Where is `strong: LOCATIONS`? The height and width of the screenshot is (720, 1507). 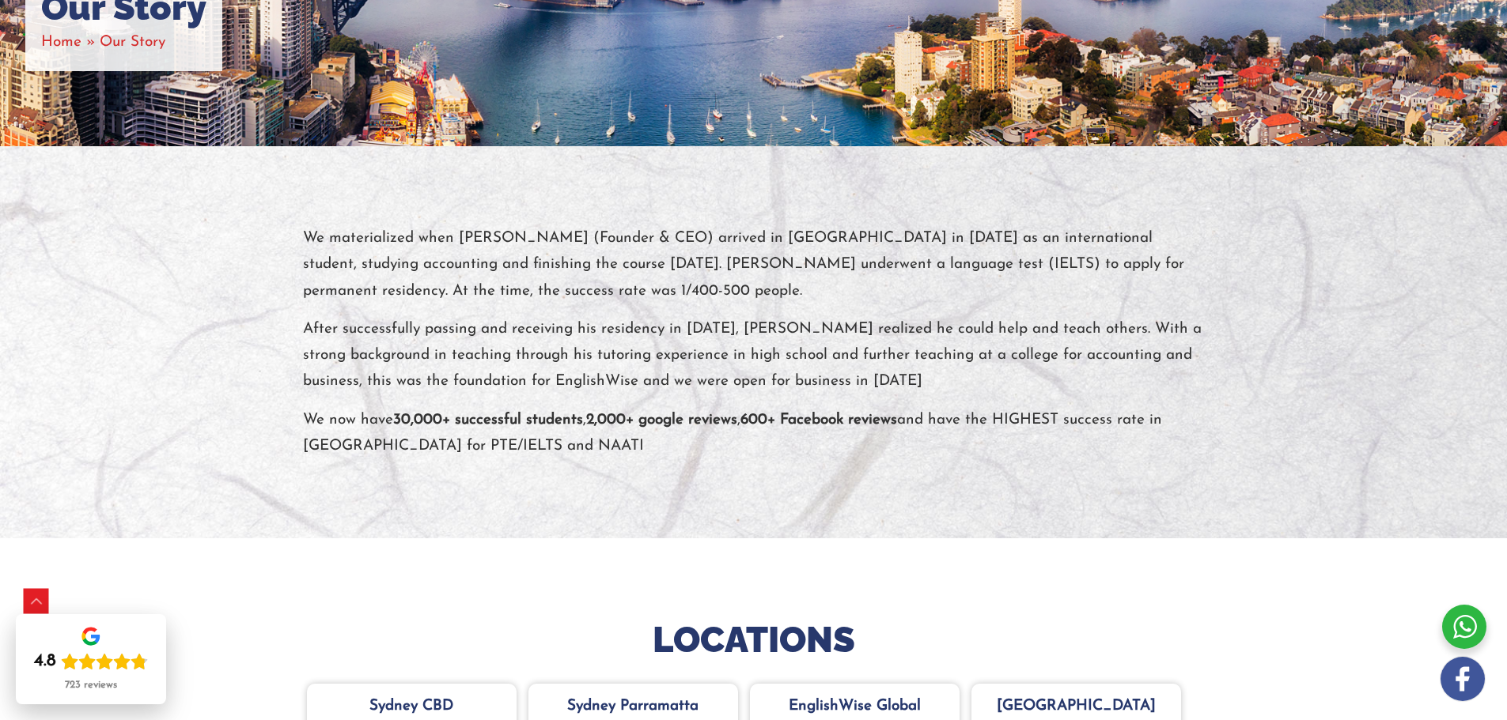
strong: LOCATIONS is located at coordinates (754, 640).